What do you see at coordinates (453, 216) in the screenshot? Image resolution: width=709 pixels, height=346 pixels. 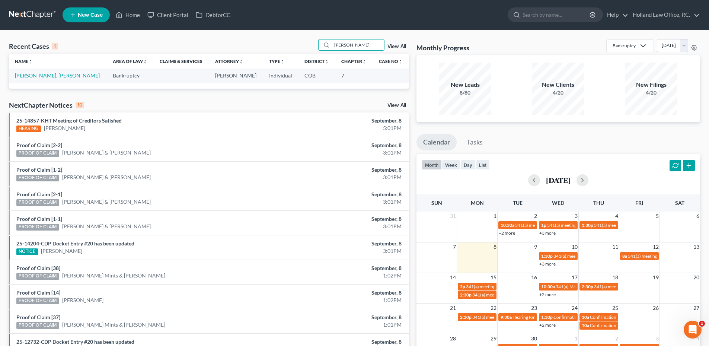 I see `span: 31` at bounding box center [453, 216].